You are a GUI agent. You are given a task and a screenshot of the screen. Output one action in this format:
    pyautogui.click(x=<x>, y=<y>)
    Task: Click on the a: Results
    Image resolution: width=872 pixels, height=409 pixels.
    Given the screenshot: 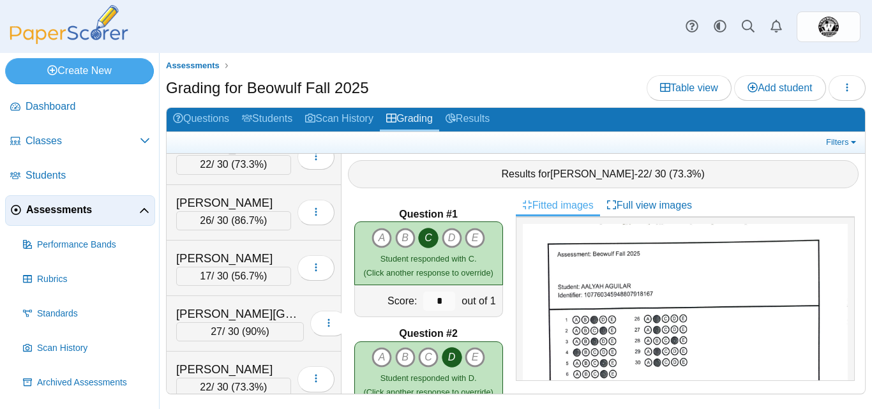 What is the action you would take?
    pyautogui.click(x=468, y=119)
    